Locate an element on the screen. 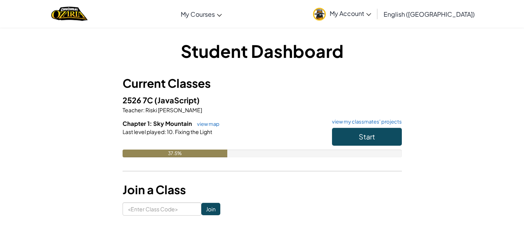 The image size is (524, 249). span: My Account is located at coordinates (351, 13).